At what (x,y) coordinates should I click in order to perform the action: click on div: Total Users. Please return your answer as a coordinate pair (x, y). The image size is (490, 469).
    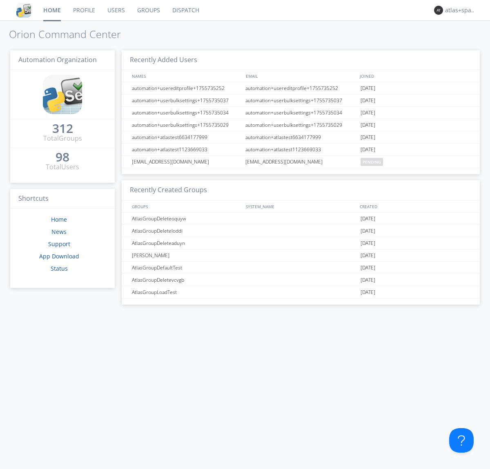
    Looking at the image, I should click on (63, 167).